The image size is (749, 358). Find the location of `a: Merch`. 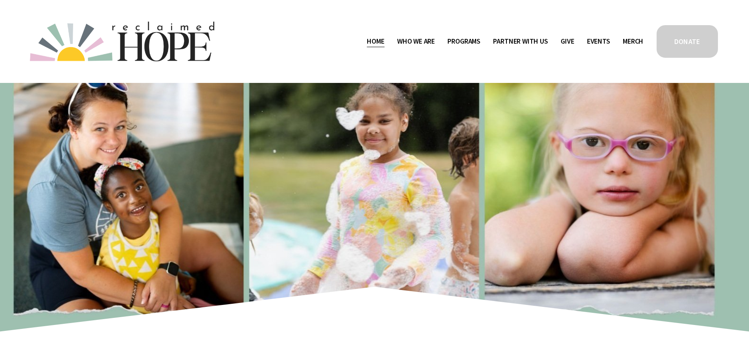

a: Merch is located at coordinates (633, 42).